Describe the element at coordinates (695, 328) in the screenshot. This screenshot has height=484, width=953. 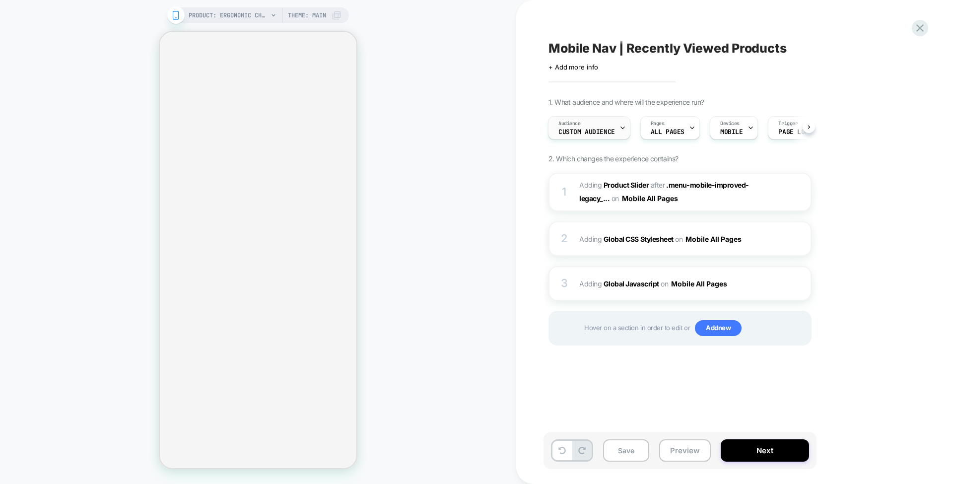
I see `span: Hover on a section in order to edit or` at that location.